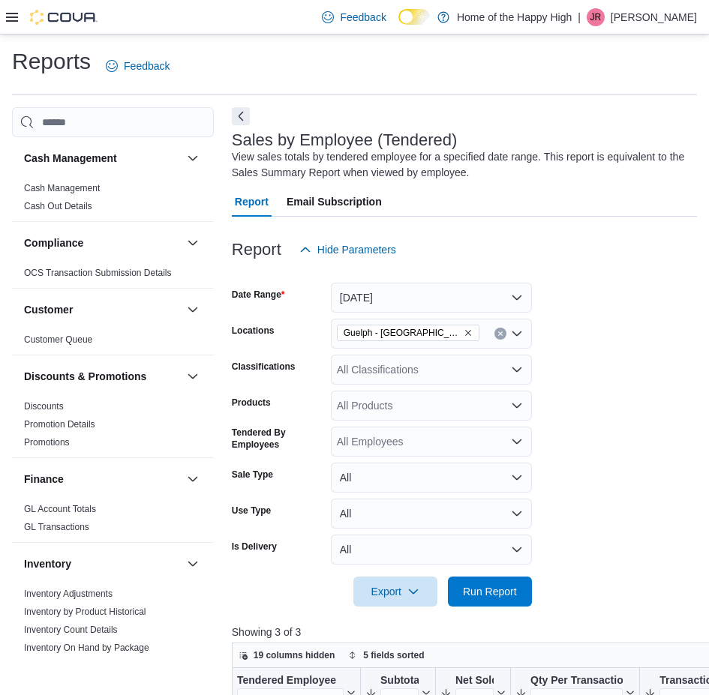  I want to click on a: Inventory On Hand by Package, so click(86, 648).